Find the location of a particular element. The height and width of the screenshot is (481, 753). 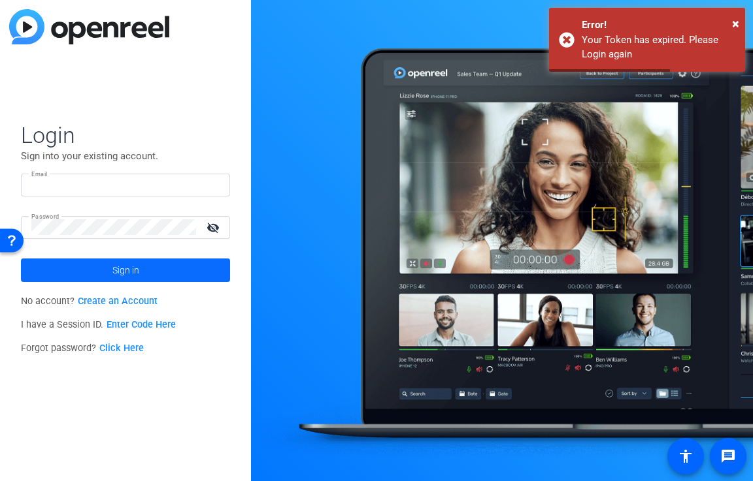

div: Your Token has expired. Please Login again is located at coordinates (658, 47).